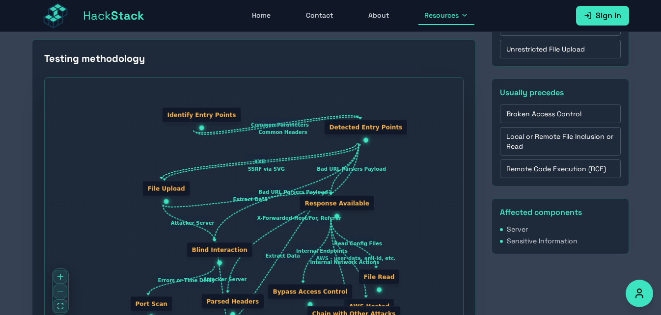  What do you see at coordinates (603, 16) in the screenshot?
I see `a: Sign In` at bounding box center [603, 16].